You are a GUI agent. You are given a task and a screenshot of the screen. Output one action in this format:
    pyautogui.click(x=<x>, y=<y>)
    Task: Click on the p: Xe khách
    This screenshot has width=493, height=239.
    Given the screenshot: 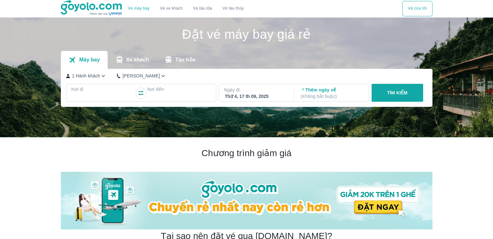 What is the action you would take?
    pyautogui.click(x=137, y=60)
    